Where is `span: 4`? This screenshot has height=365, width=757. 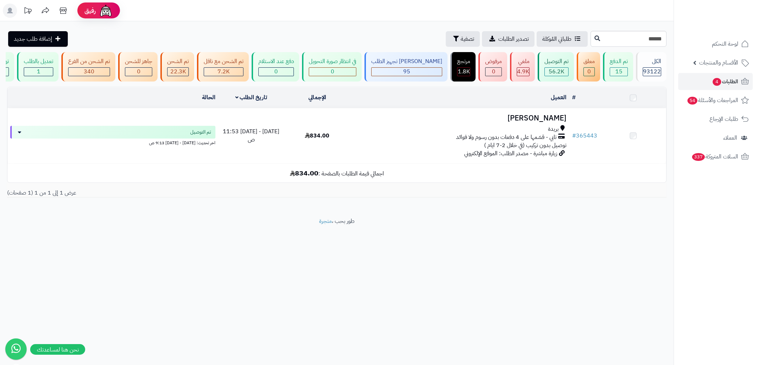 span: 4 is located at coordinates (717, 82).